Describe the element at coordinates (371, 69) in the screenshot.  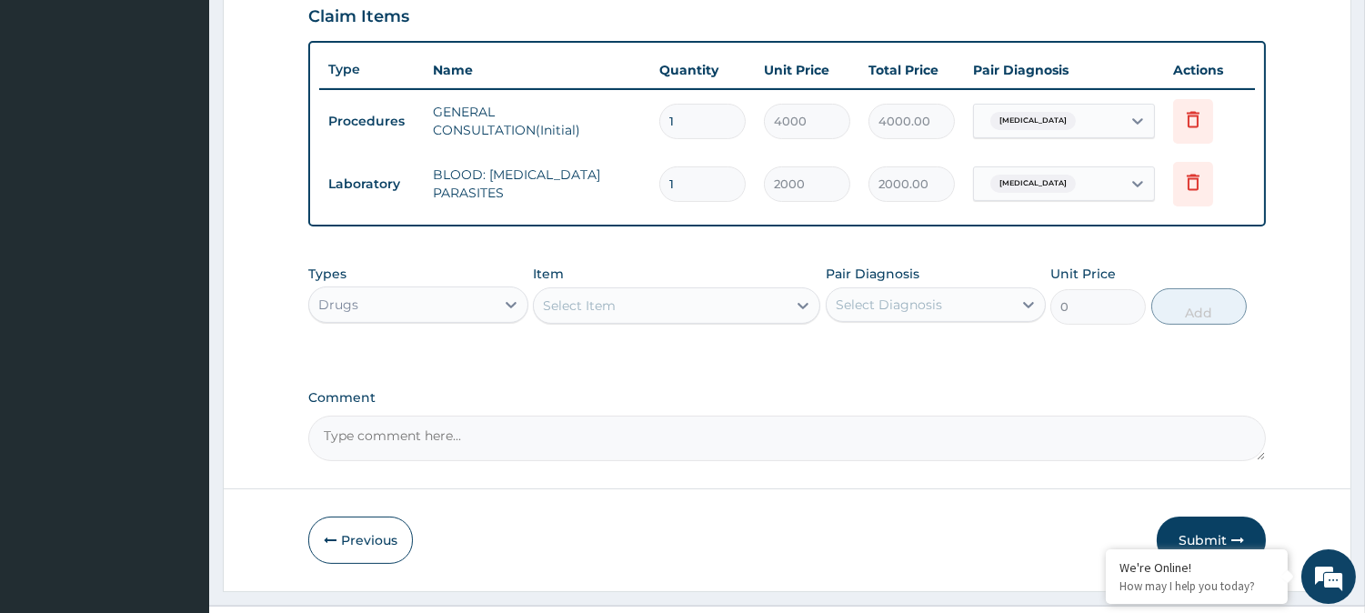
I see `th: Type` at that location.